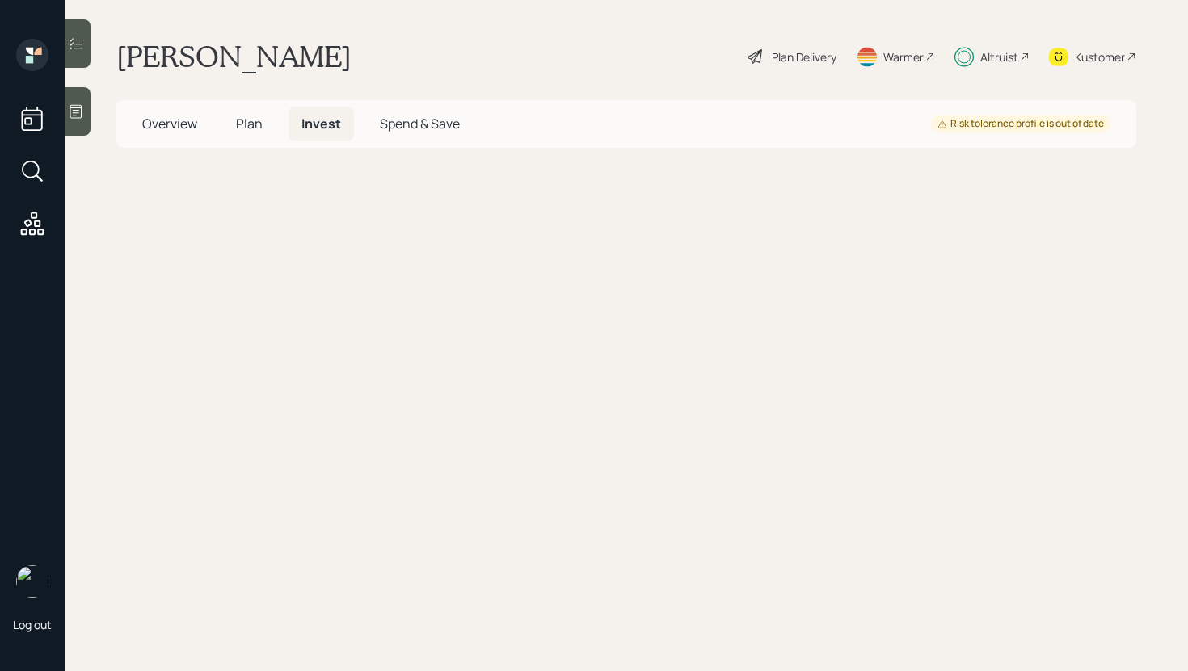  Describe the element at coordinates (170, 124) in the screenshot. I see `span: Overview` at that location.